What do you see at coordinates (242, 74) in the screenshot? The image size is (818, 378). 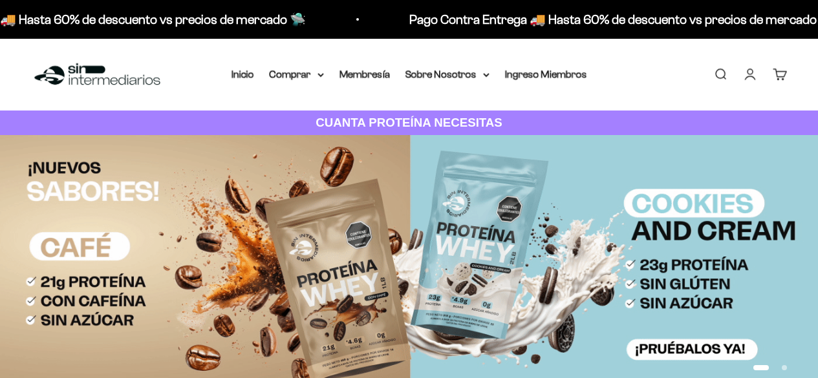 I see `a: Inicio` at bounding box center [242, 74].